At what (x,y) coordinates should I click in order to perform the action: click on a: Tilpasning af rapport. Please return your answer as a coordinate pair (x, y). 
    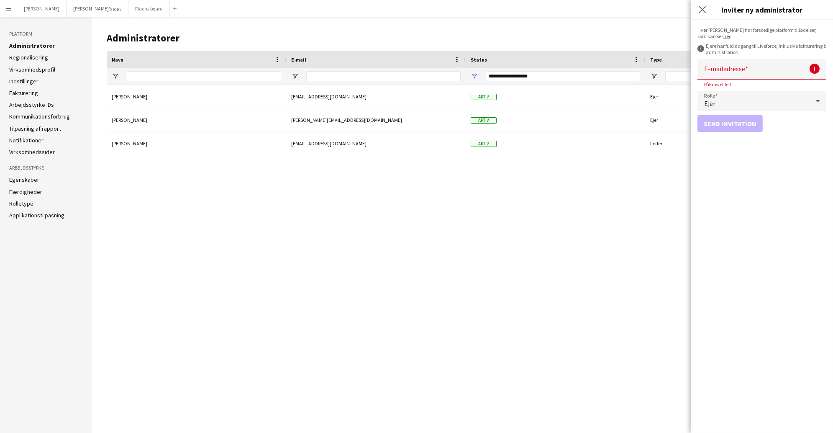
    Looking at the image, I should click on (35, 128).